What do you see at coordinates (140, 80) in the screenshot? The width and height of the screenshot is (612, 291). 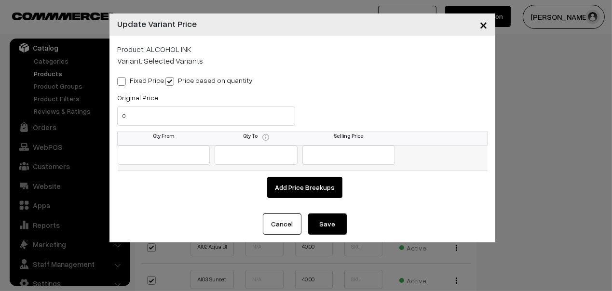 I see `label: Fixed Price` at bounding box center [140, 80].